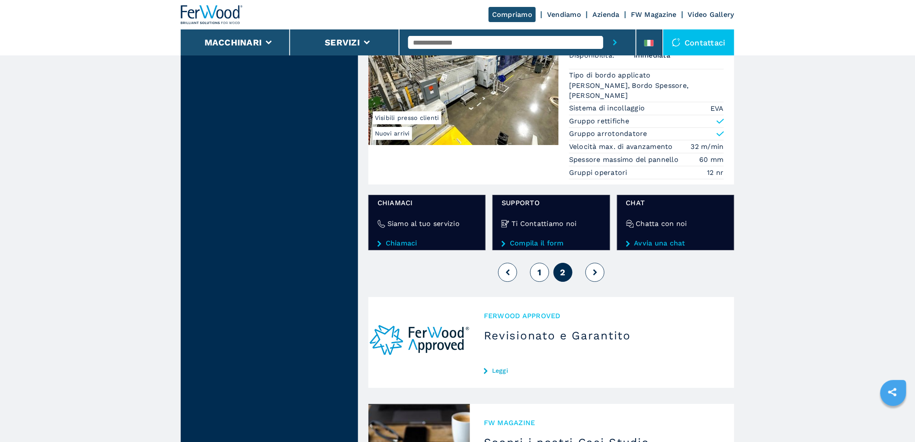  Describe the element at coordinates (717, 108) in the screenshot. I see `em: EVA` at that location.